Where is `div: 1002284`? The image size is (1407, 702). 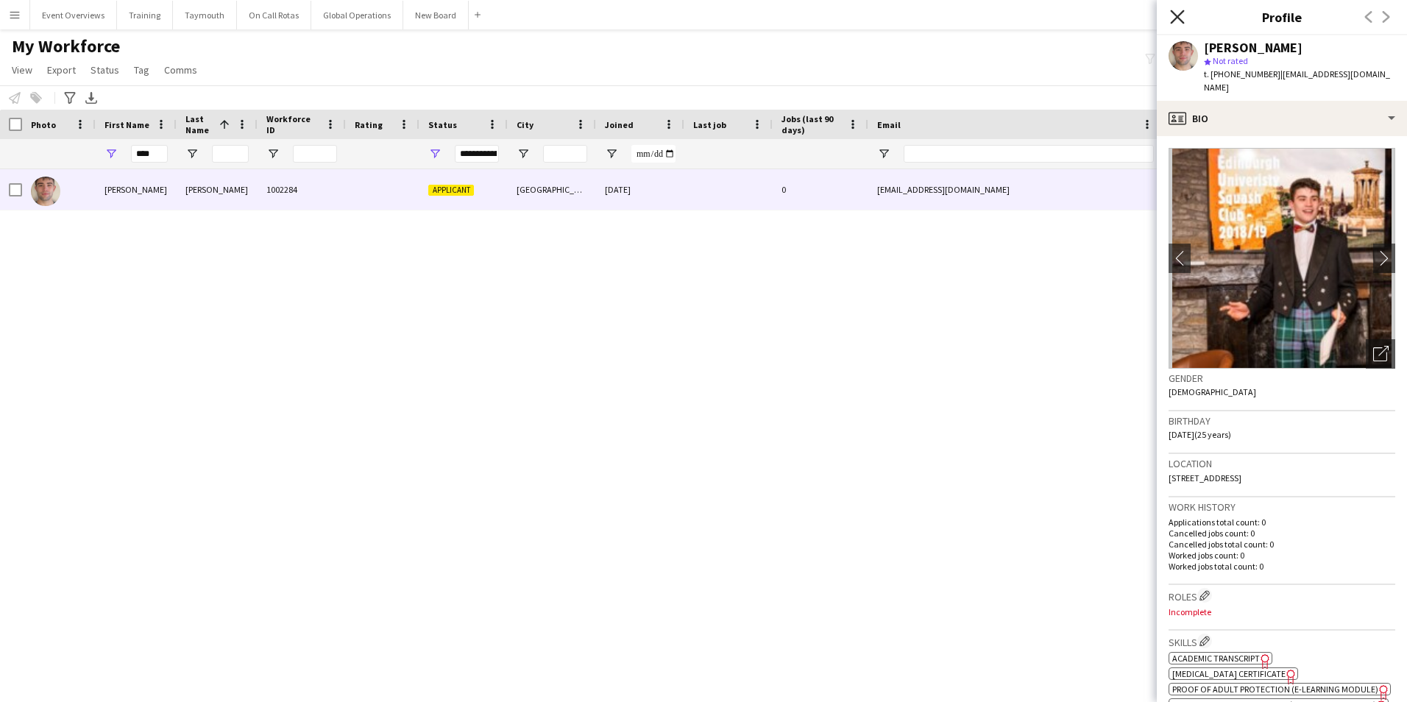 div: 1002284 is located at coordinates (302, 189).